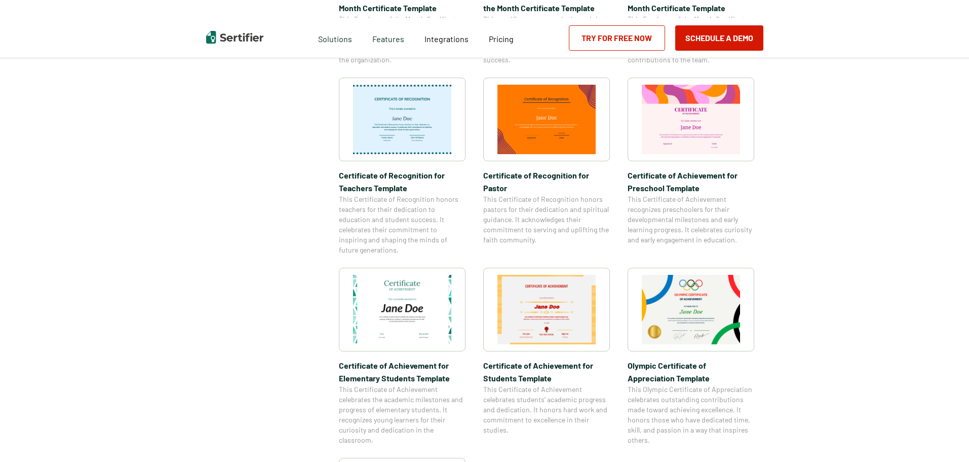  Describe the element at coordinates (691, 166) in the screenshot. I see `a: Certificate of Achievement for Preschool TemplateCertificate of Achievement for Preschool Templat...` at that location.